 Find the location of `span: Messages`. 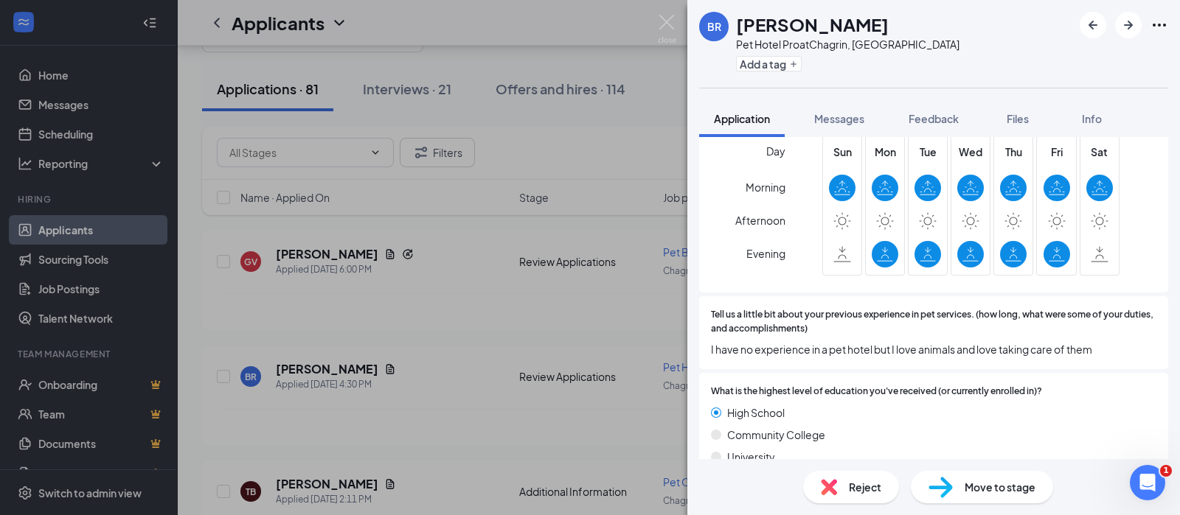

span: Messages is located at coordinates (839, 119).